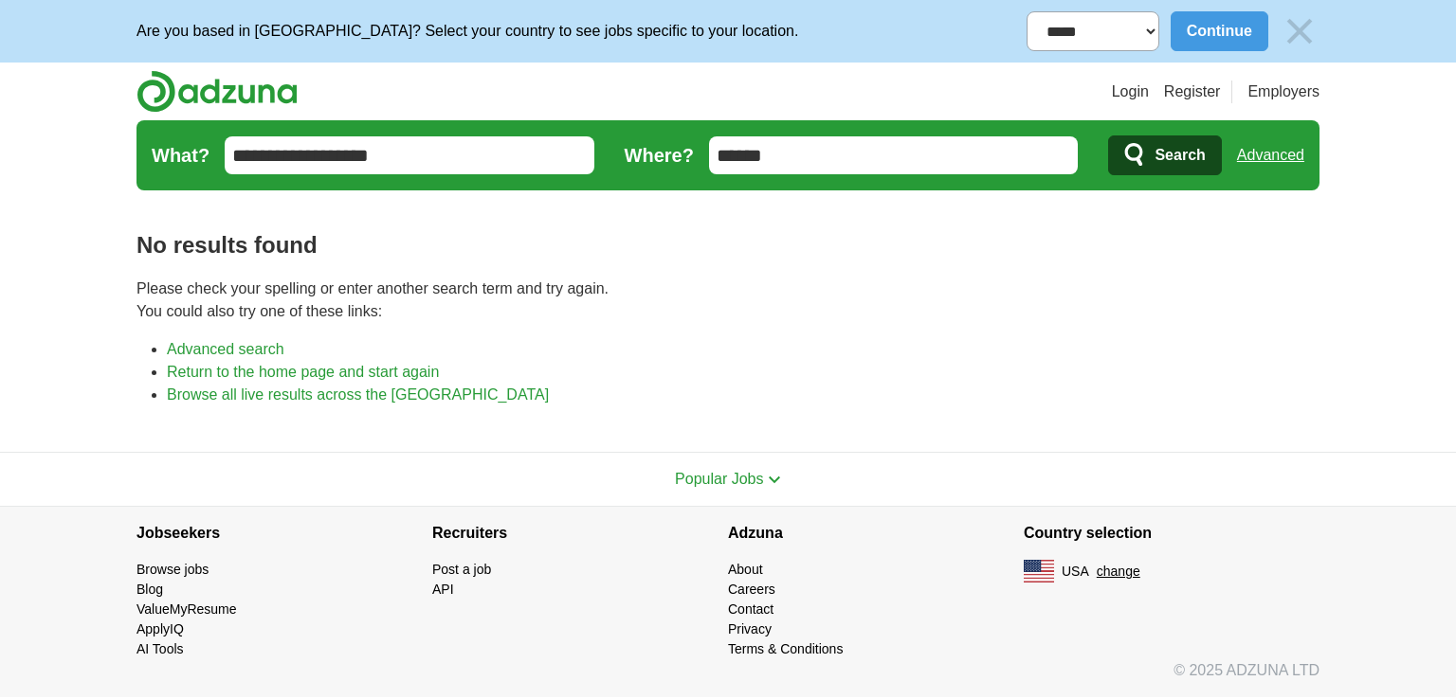 Image resolution: width=1456 pixels, height=699 pixels. I want to click on img: icon_close_no_bg.svg, so click(1299, 31).